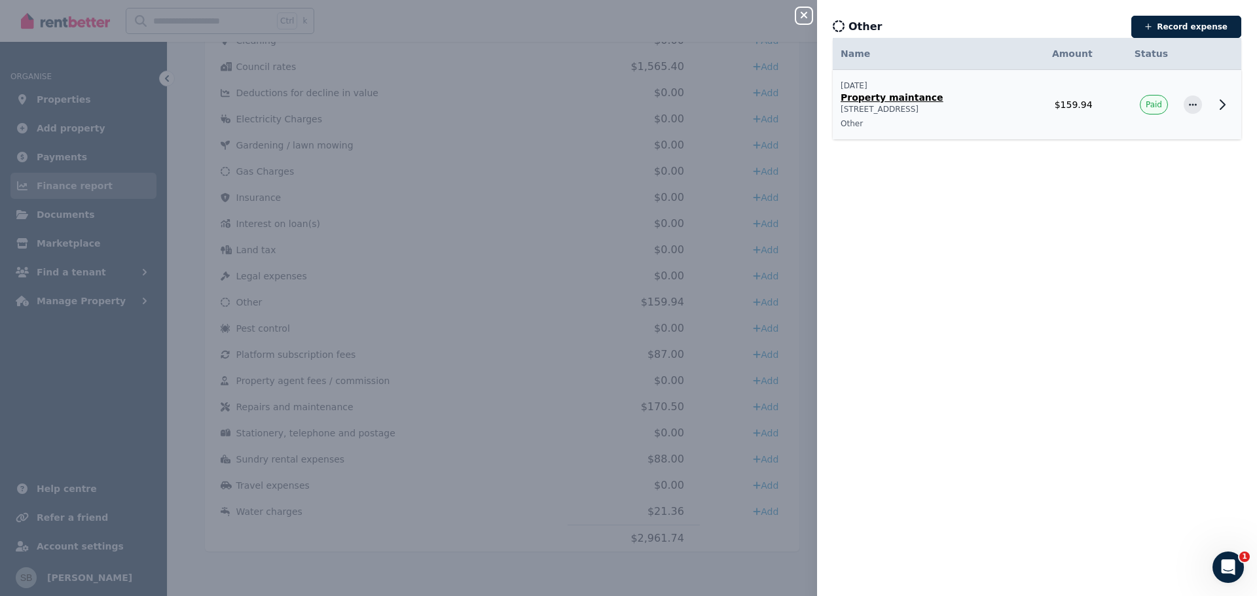 Image resolution: width=1257 pixels, height=596 pixels. Describe the element at coordinates (1056, 105) in the screenshot. I see `td: $159.94` at that location.